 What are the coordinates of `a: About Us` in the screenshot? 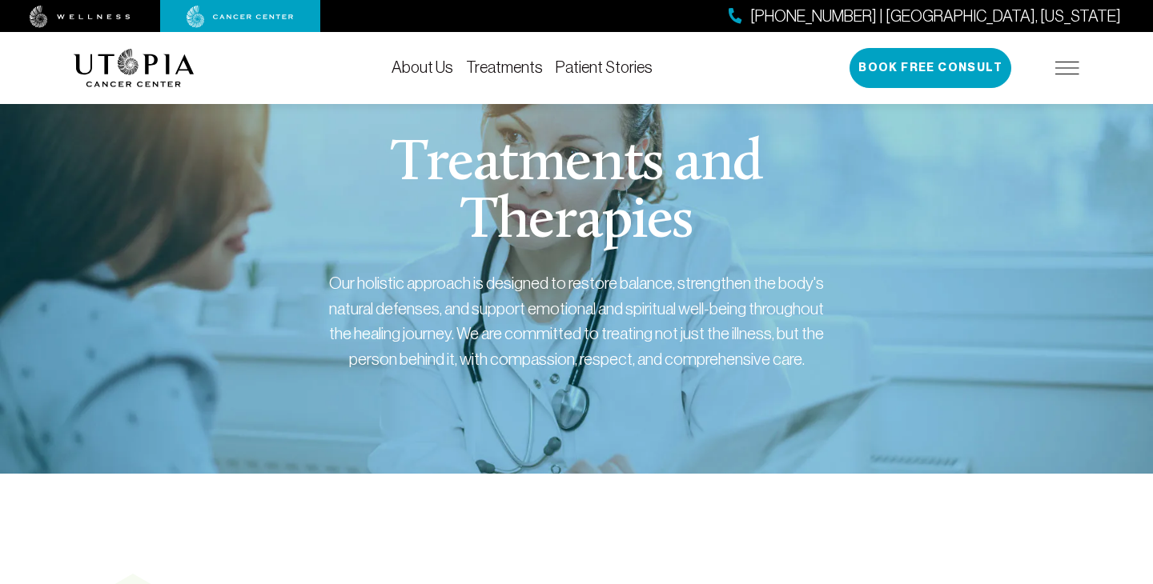 It's located at (422, 67).